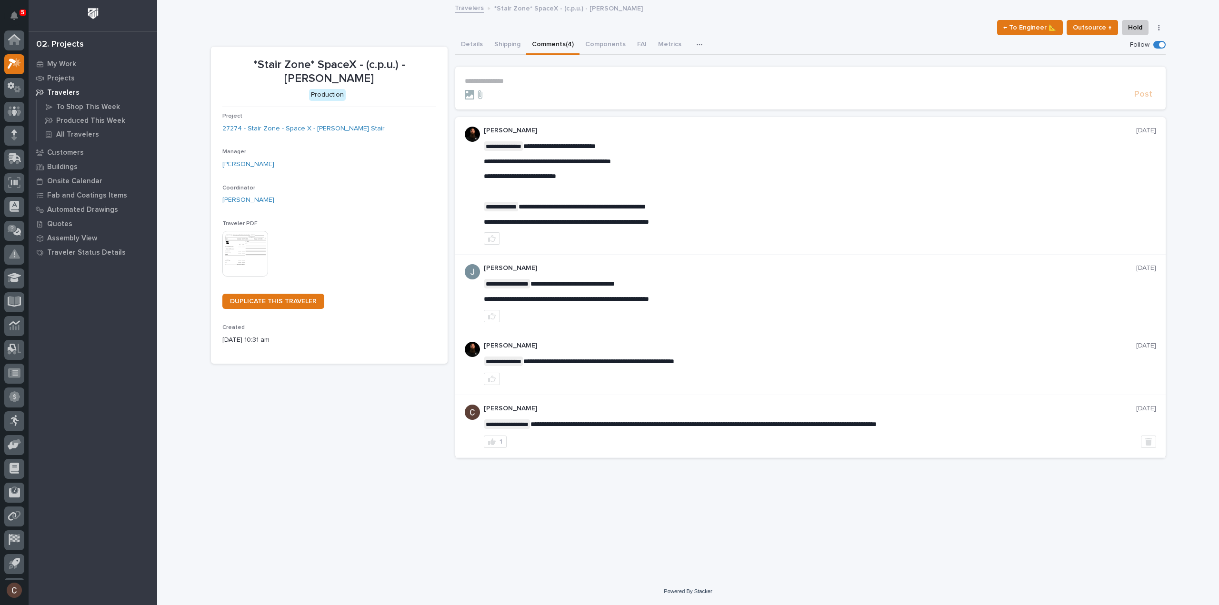  I want to click on a: To Shop This Week, so click(97, 107).